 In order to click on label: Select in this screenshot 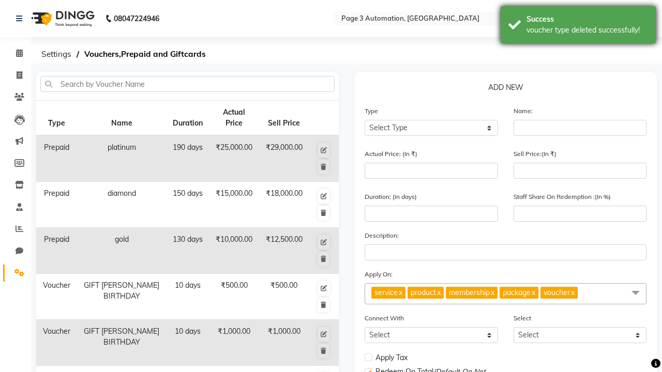, I will do `click(522, 319)`.